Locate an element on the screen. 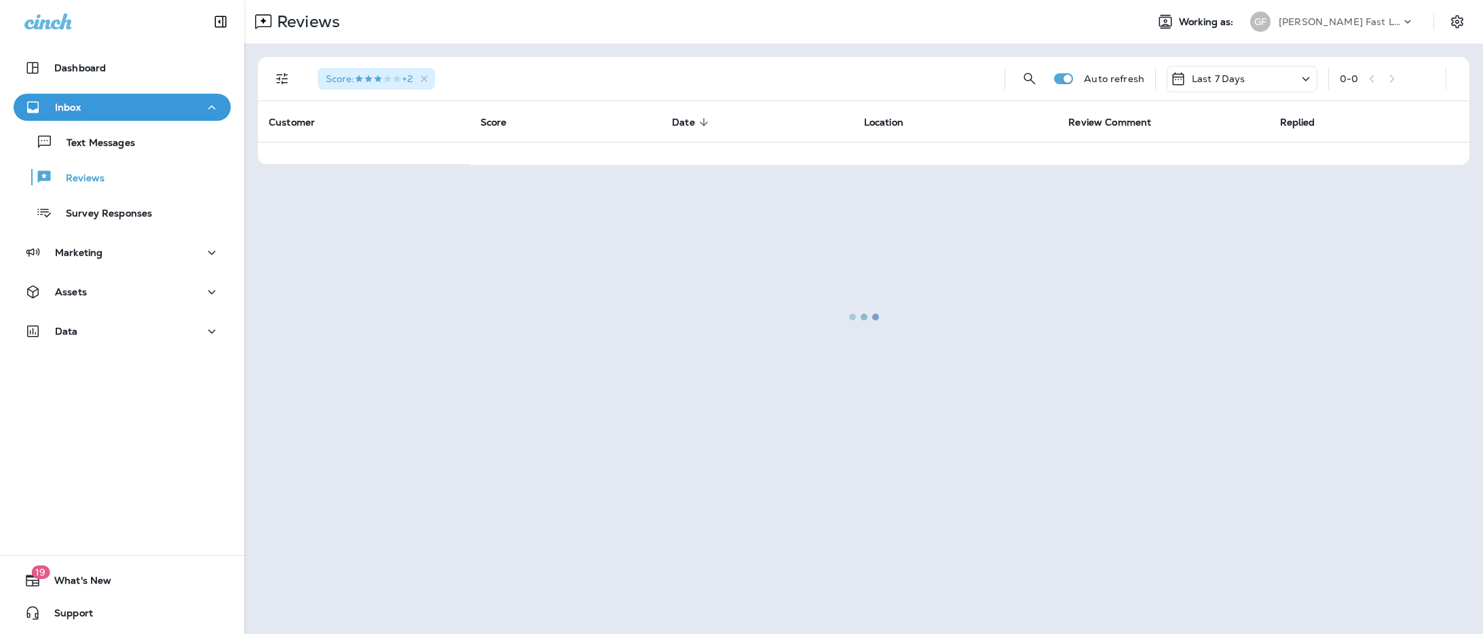 Image resolution: width=1483 pixels, height=634 pixels. p: Text Messages is located at coordinates (94, 143).